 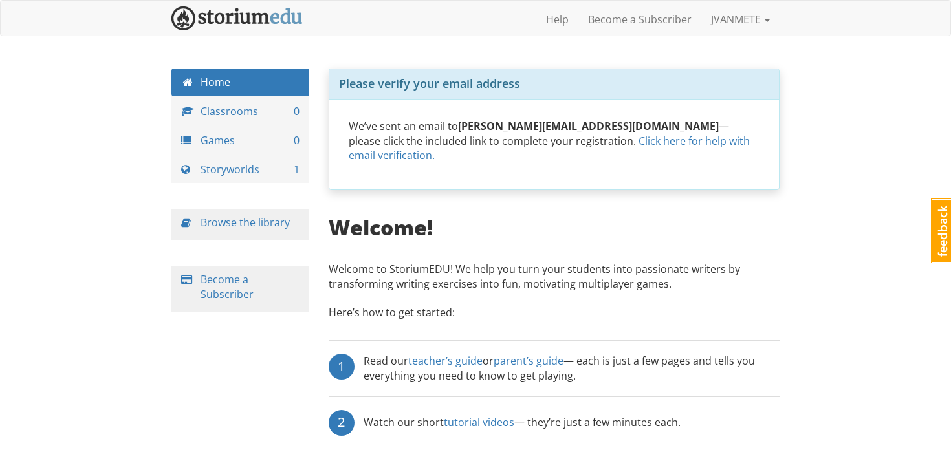 What do you see at coordinates (740, 19) in the screenshot?
I see `a: JVANMETE` at bounding box center [740, 19].